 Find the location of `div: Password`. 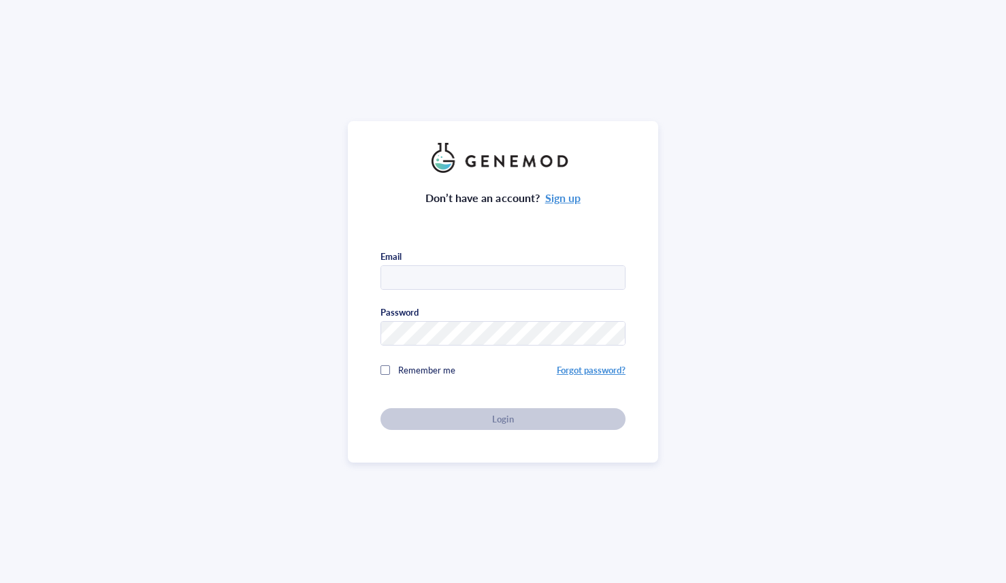

div: Password is located at coordinates (400, 312).